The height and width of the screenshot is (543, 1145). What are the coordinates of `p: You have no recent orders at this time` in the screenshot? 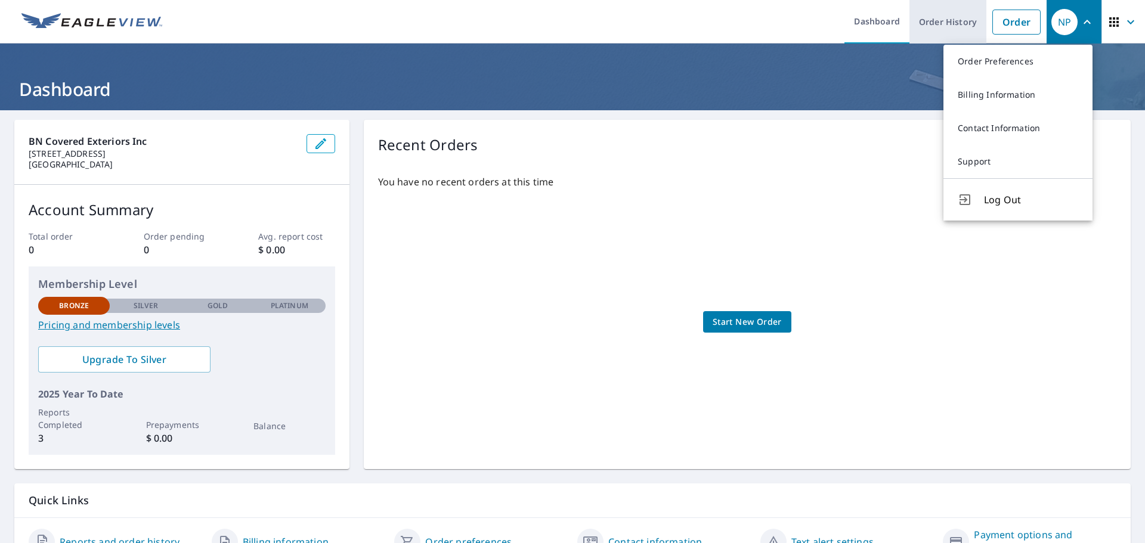 It's located at (747, 182).